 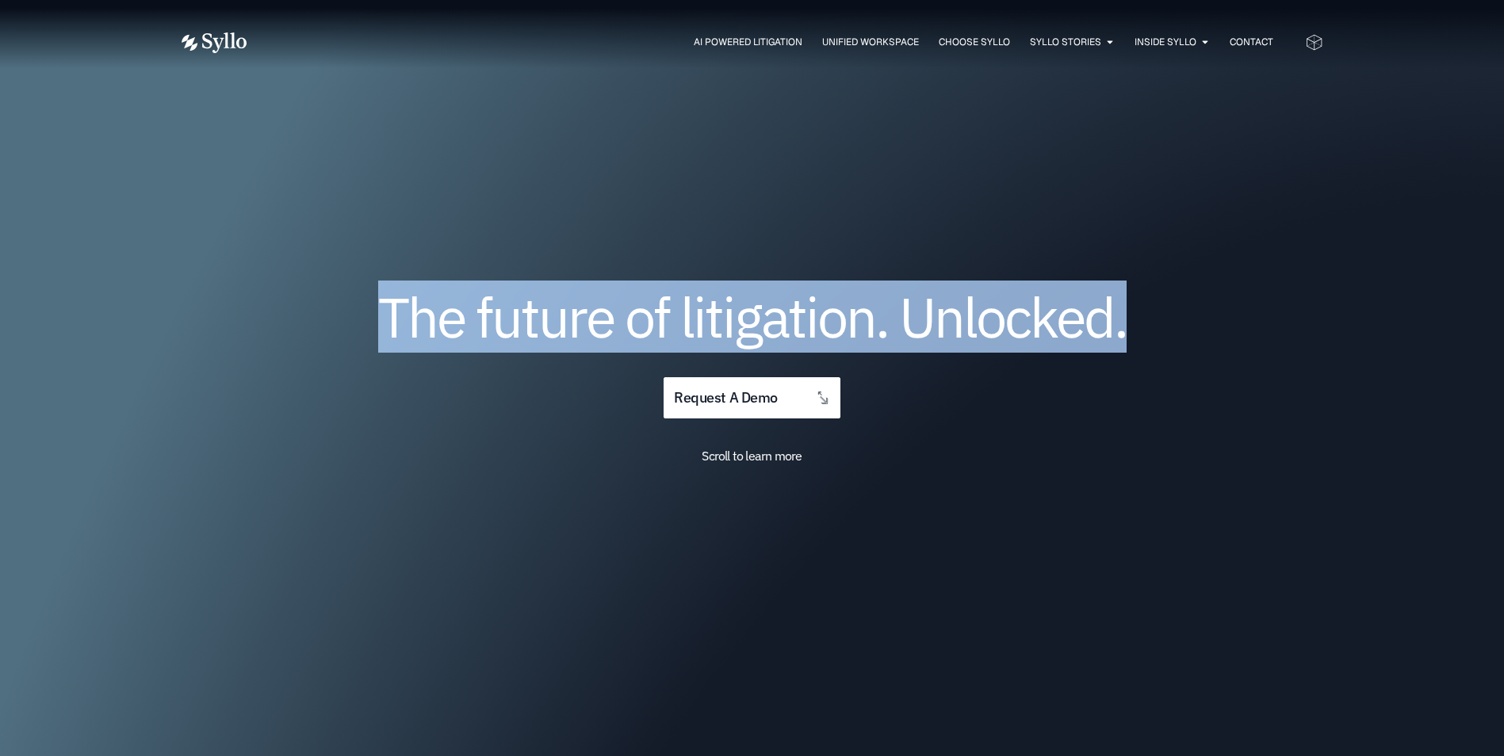 I want to click on span: Choose Syllo, so click(x=974, y=42).